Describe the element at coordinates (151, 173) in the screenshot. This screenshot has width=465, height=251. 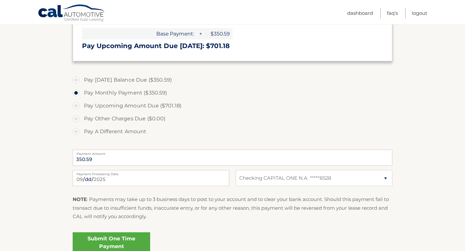
I see `label: Payment Processing Date` at that location.